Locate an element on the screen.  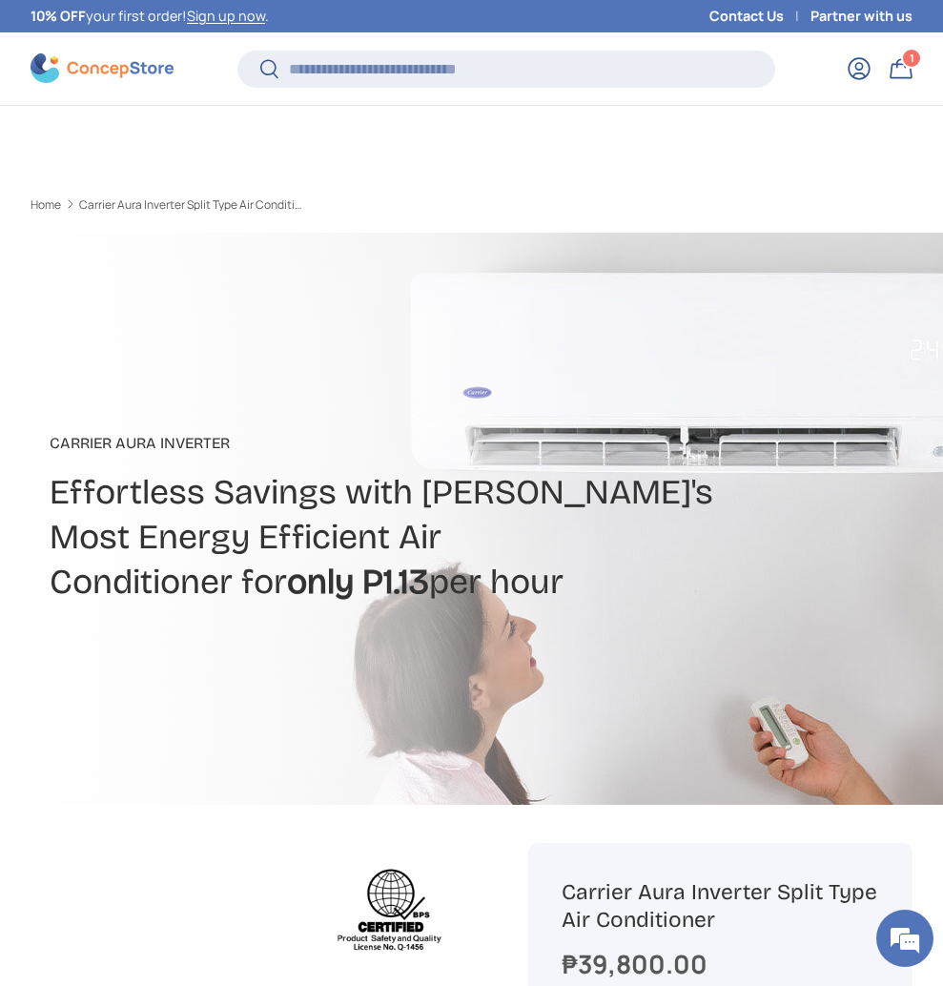
p: your first order! . is located at coordinates (150, 16).